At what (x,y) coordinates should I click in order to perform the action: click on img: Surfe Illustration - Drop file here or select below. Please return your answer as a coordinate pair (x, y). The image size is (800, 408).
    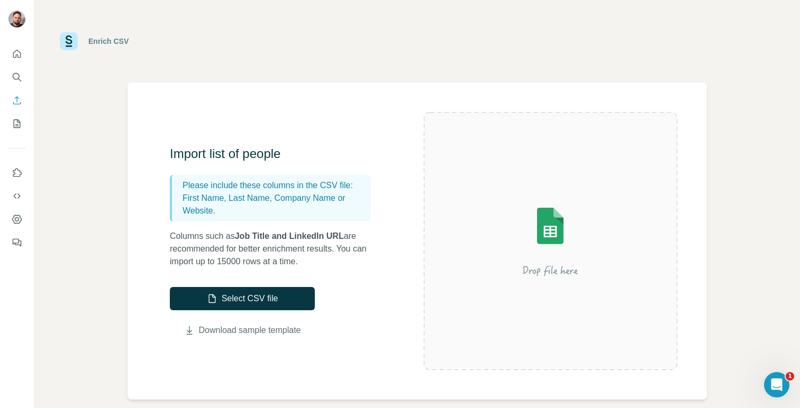
    Looking at the image, I should click on (550, 241).